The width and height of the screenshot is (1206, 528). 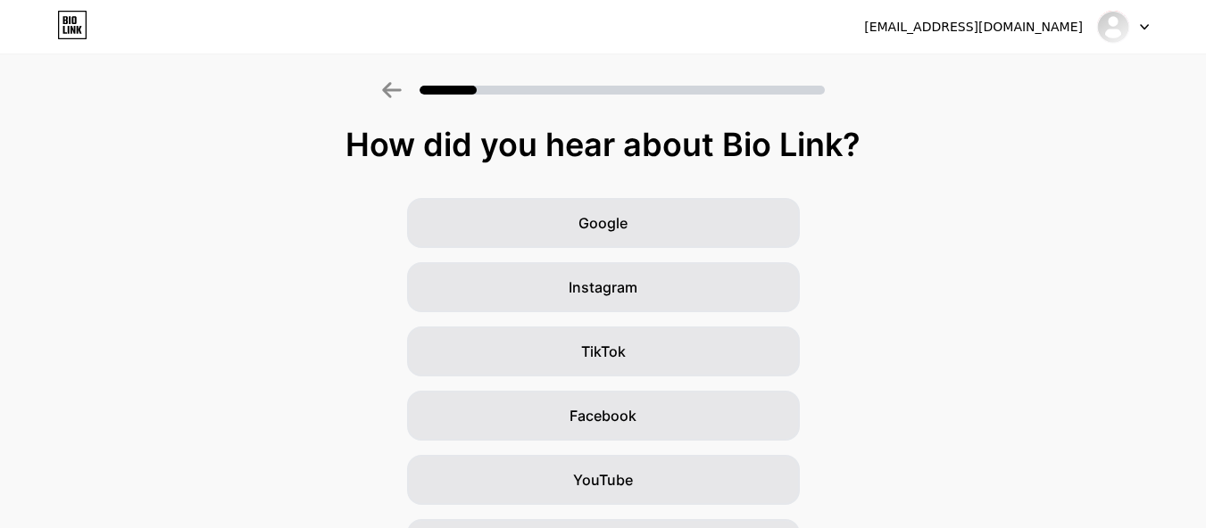 I want to click on span: TikTok, so click(x=603, y=352).